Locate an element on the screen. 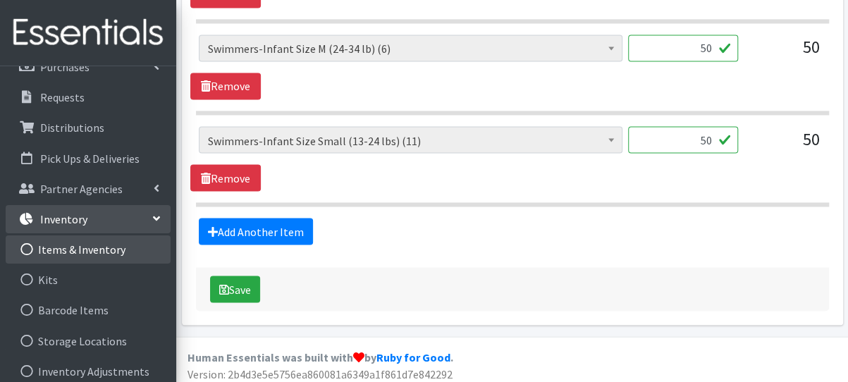  button: Save is located at coordinates (235, 289).